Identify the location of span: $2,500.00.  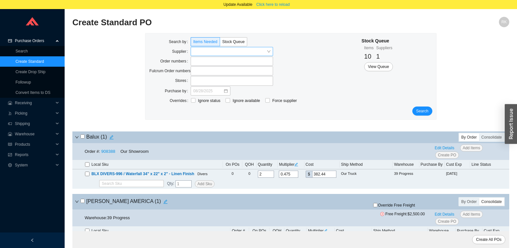
(416, 214).